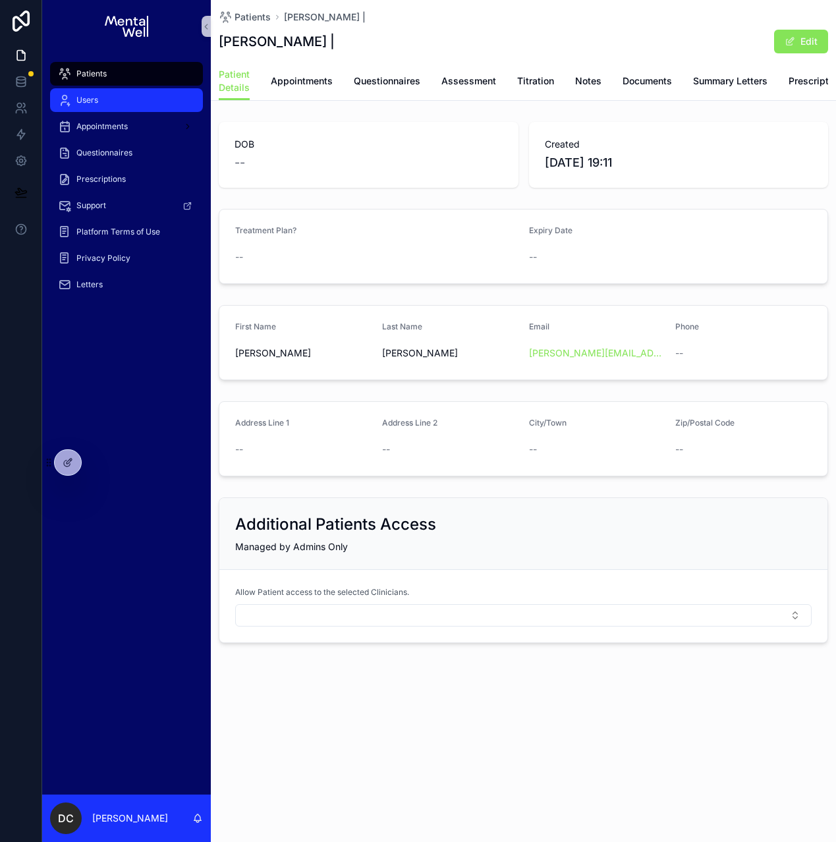  I want to click on span: Last Name, so click(402, 326).